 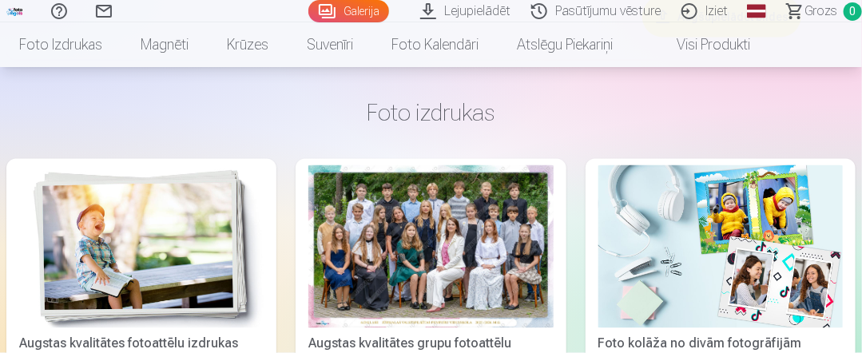 I want to click on a: Suvenīri, so click(x=330, y=45).